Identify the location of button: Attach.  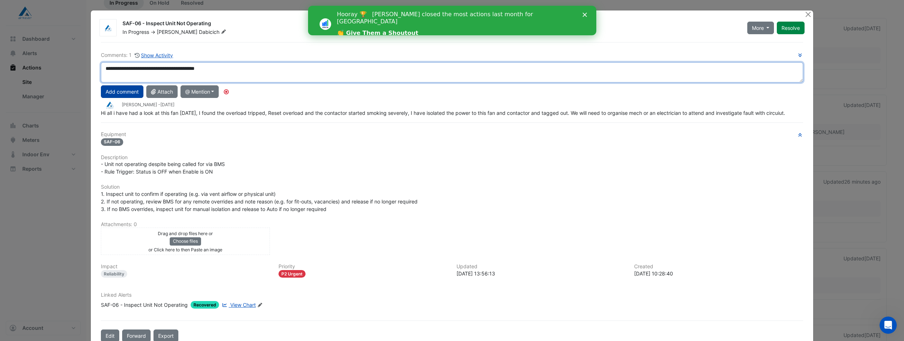
(162, 92).